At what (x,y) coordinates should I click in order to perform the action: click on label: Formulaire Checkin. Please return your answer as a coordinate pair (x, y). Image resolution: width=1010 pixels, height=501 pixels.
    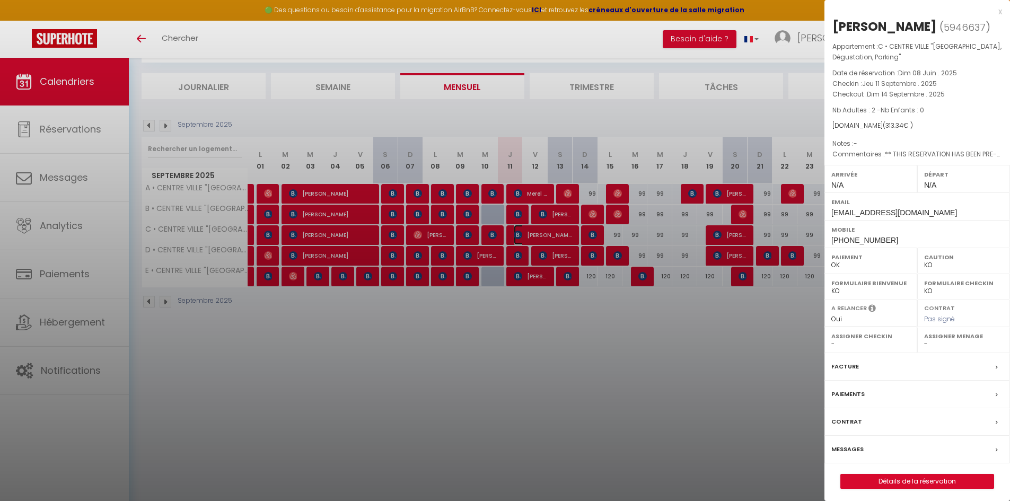
    Looking at the image, I should click on (963, 283).